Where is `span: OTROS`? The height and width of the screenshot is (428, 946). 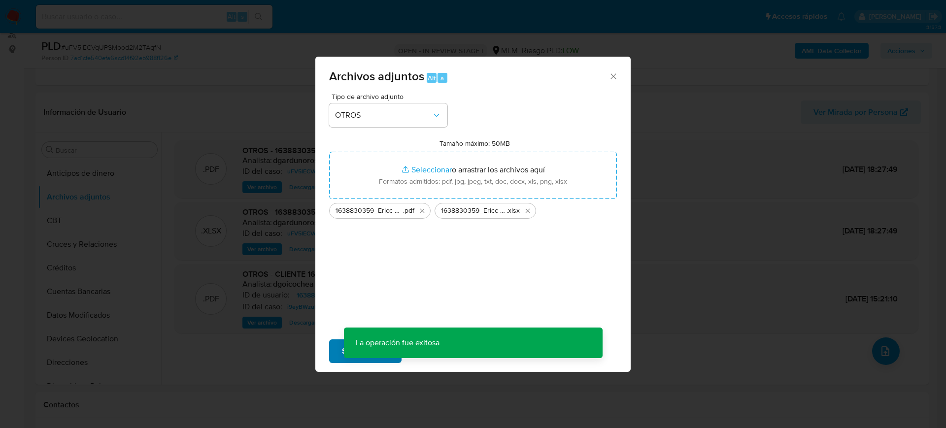
span: OTROS is located at coordinates (383, 115).